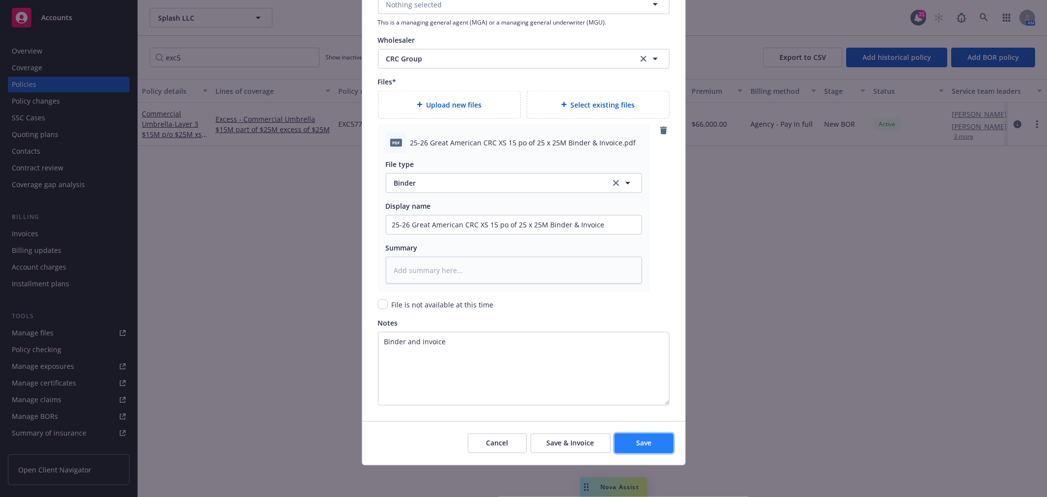 The image size is (1047, 497). I want to click on span: File is not available at this time, so click(443, 304).